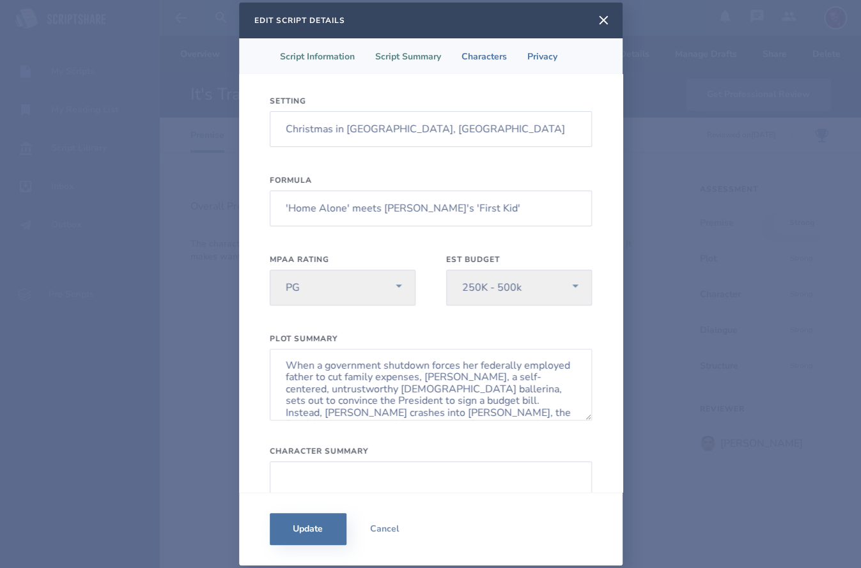 The height and width of the screenshot is (568, 861). I want to click on label: EST Budget, so click(519, 260).